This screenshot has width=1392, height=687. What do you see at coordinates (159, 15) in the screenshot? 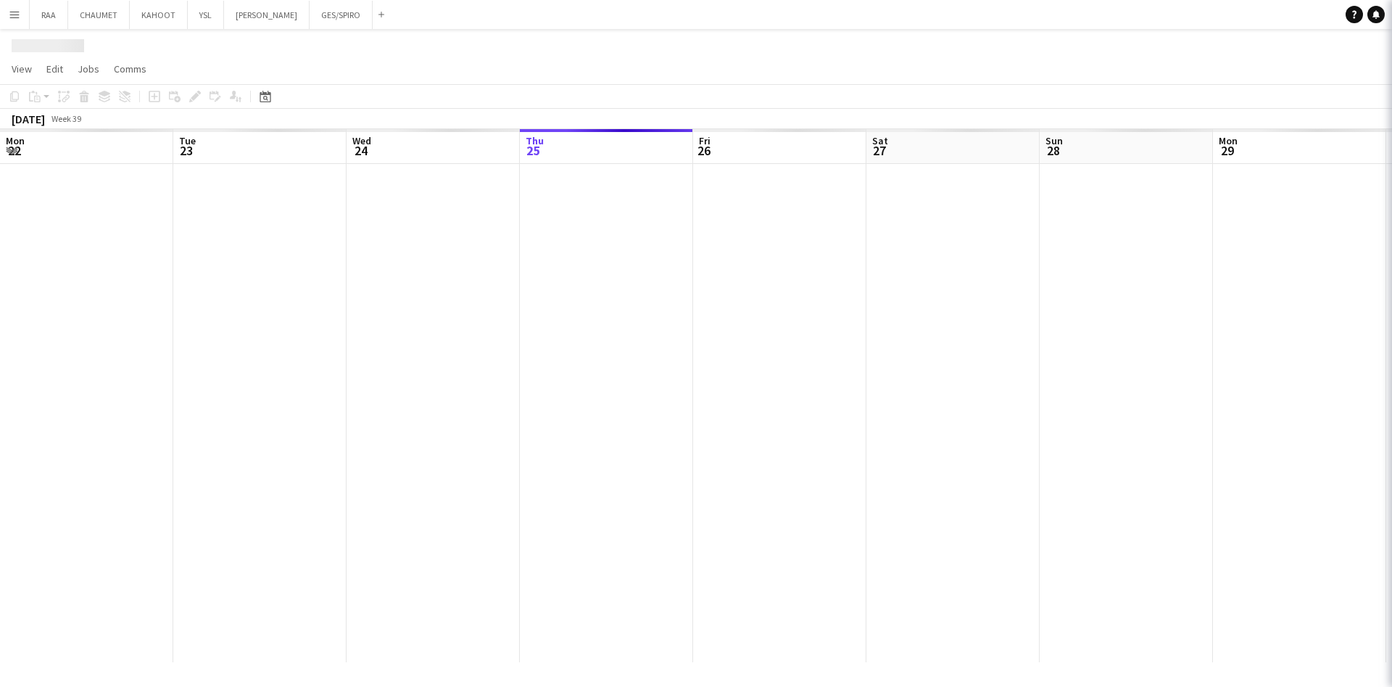
I see `button: KAHOOT` at bounding box center [159, 15].